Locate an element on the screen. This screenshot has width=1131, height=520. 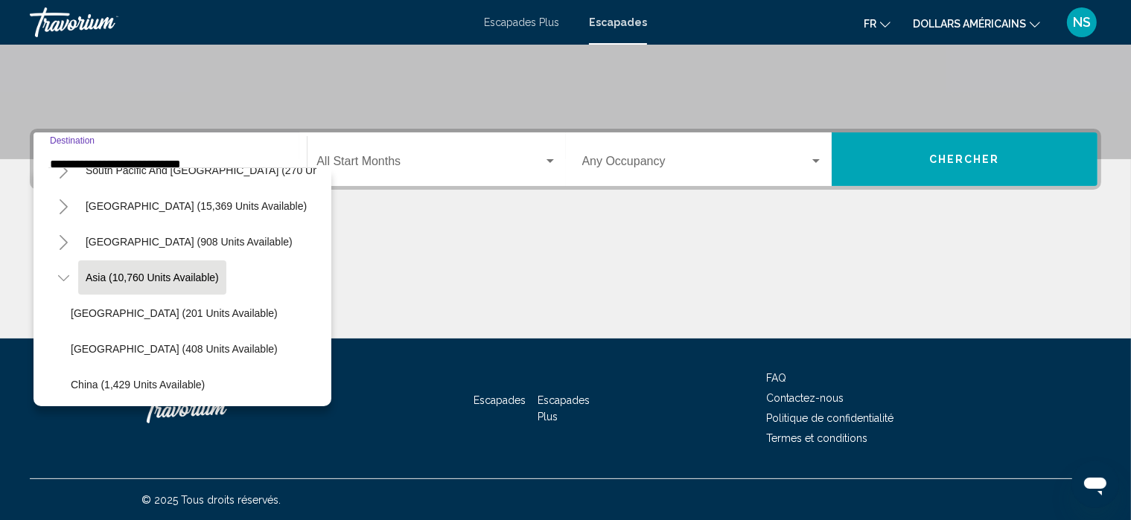
font: fr is located at coordinates (870, 24).